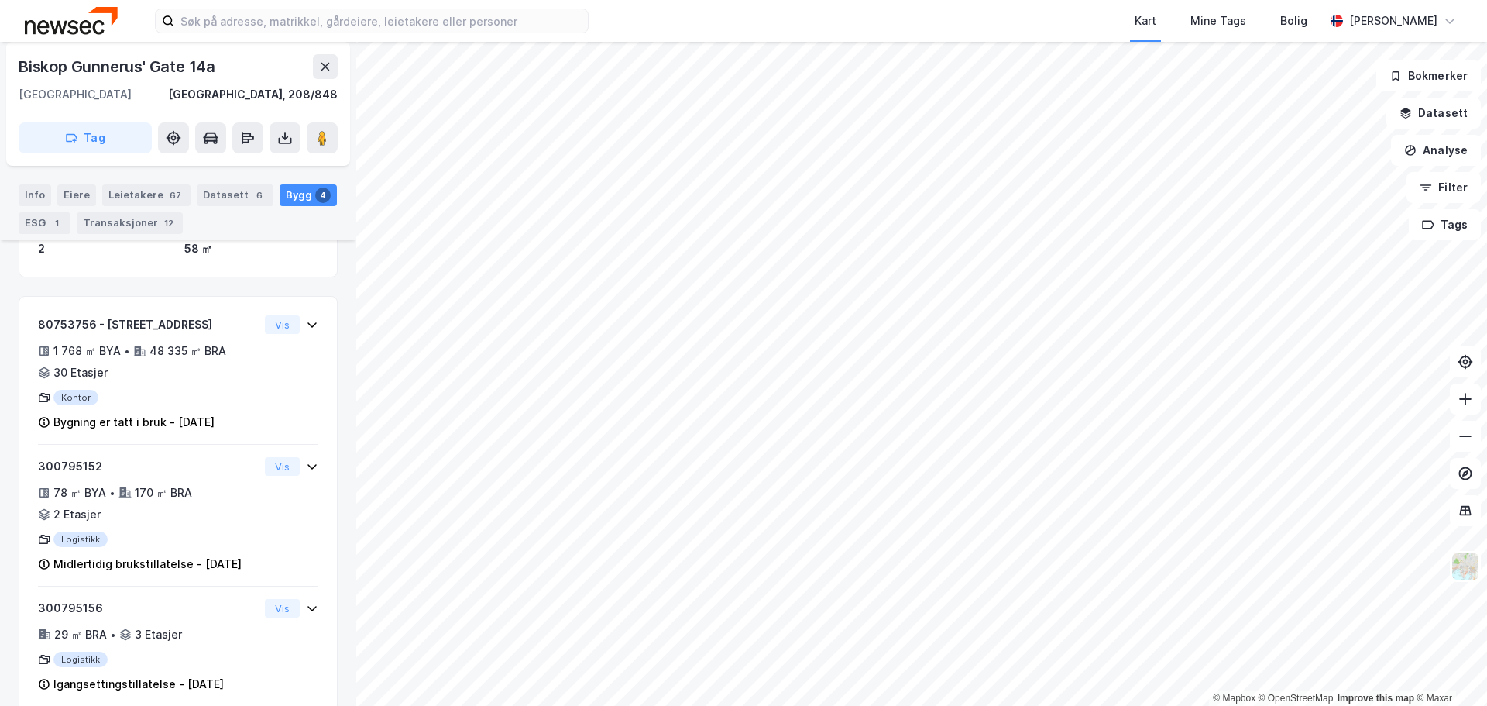 The height and width of the screenshot is (706, 1487). What do you see at coordinates (1445, 225) in the screenshot?
I see `button: Tags` at bounding box center [1445, 225].